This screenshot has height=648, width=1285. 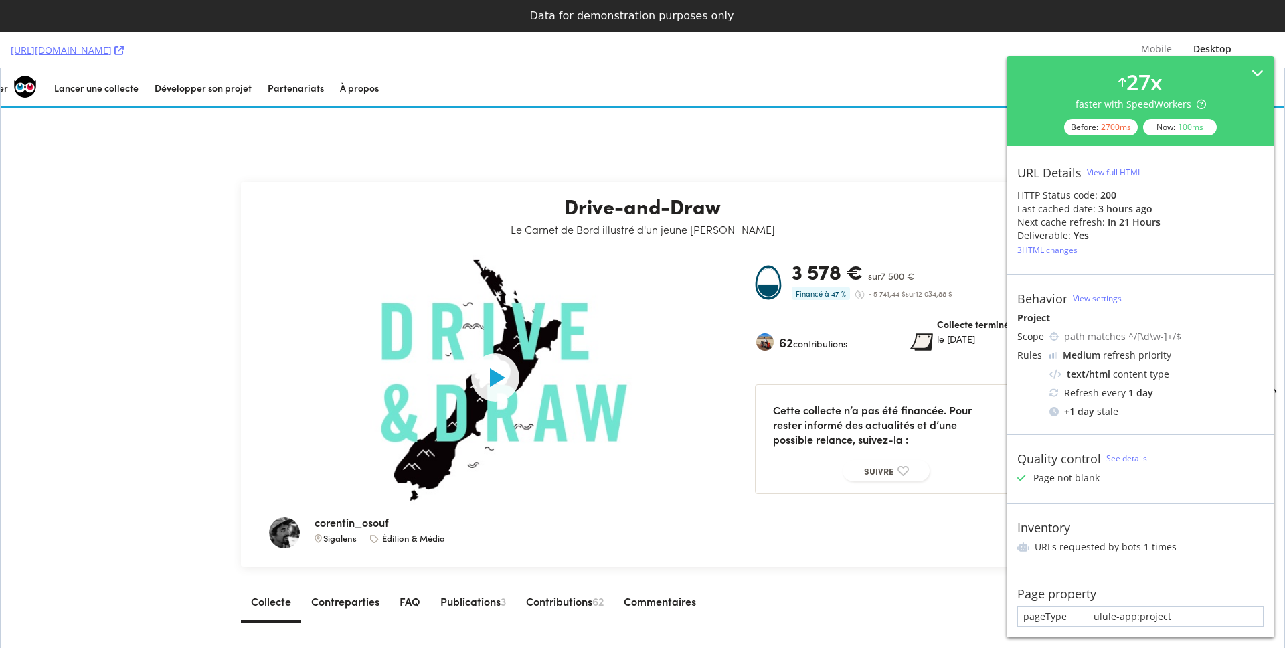 I want to click on div: in 21 hours, so click(x=1134, y=222).